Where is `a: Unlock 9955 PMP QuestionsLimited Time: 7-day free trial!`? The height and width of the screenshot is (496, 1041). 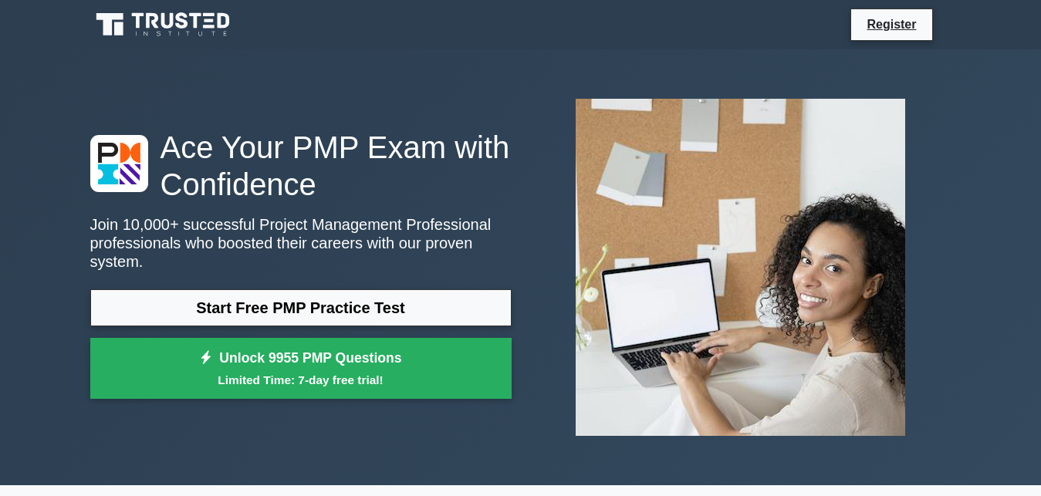 a: Unlock 9955 PMP QuestionsLimited Time: 7-day free trial! is located at coordinates (301, 369).